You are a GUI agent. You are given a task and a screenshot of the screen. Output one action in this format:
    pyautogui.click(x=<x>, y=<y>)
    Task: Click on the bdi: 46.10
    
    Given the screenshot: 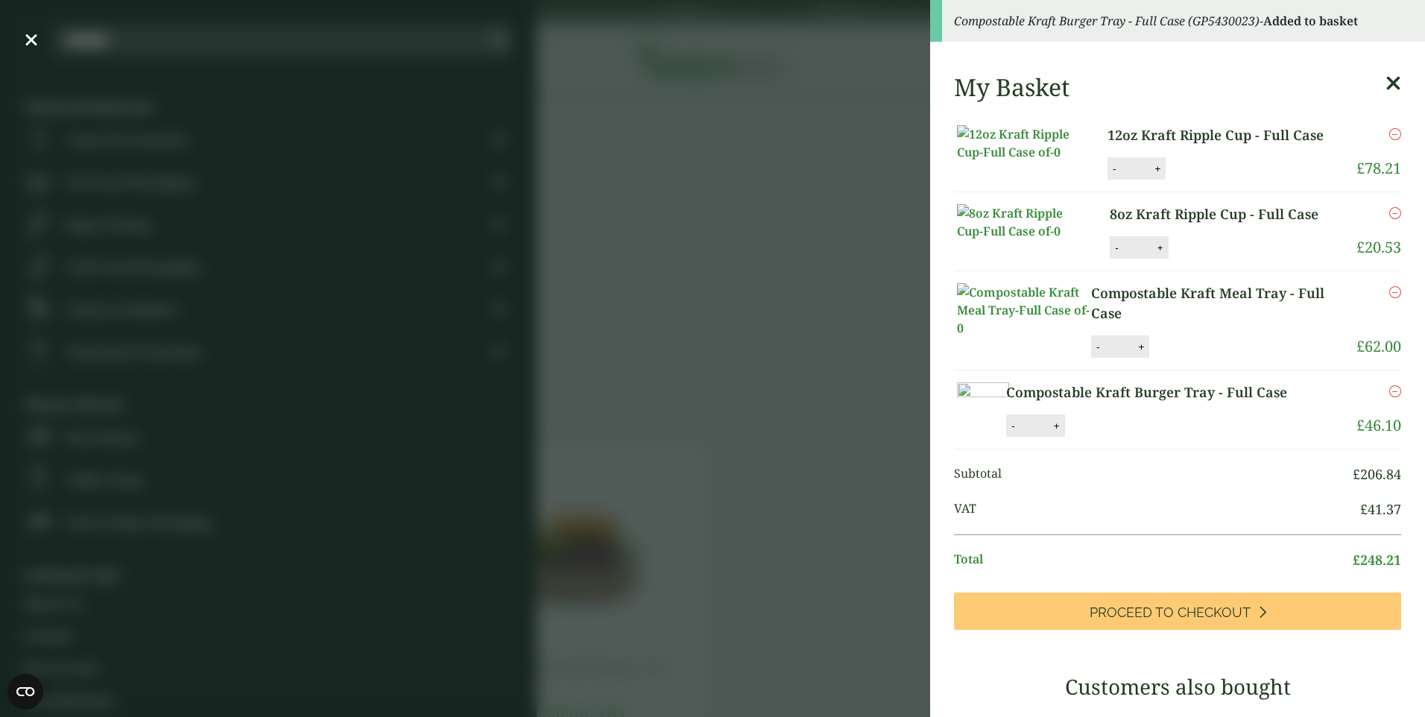 What is the action you would take?
    pyautogui.click(x=1378, y=425)
    